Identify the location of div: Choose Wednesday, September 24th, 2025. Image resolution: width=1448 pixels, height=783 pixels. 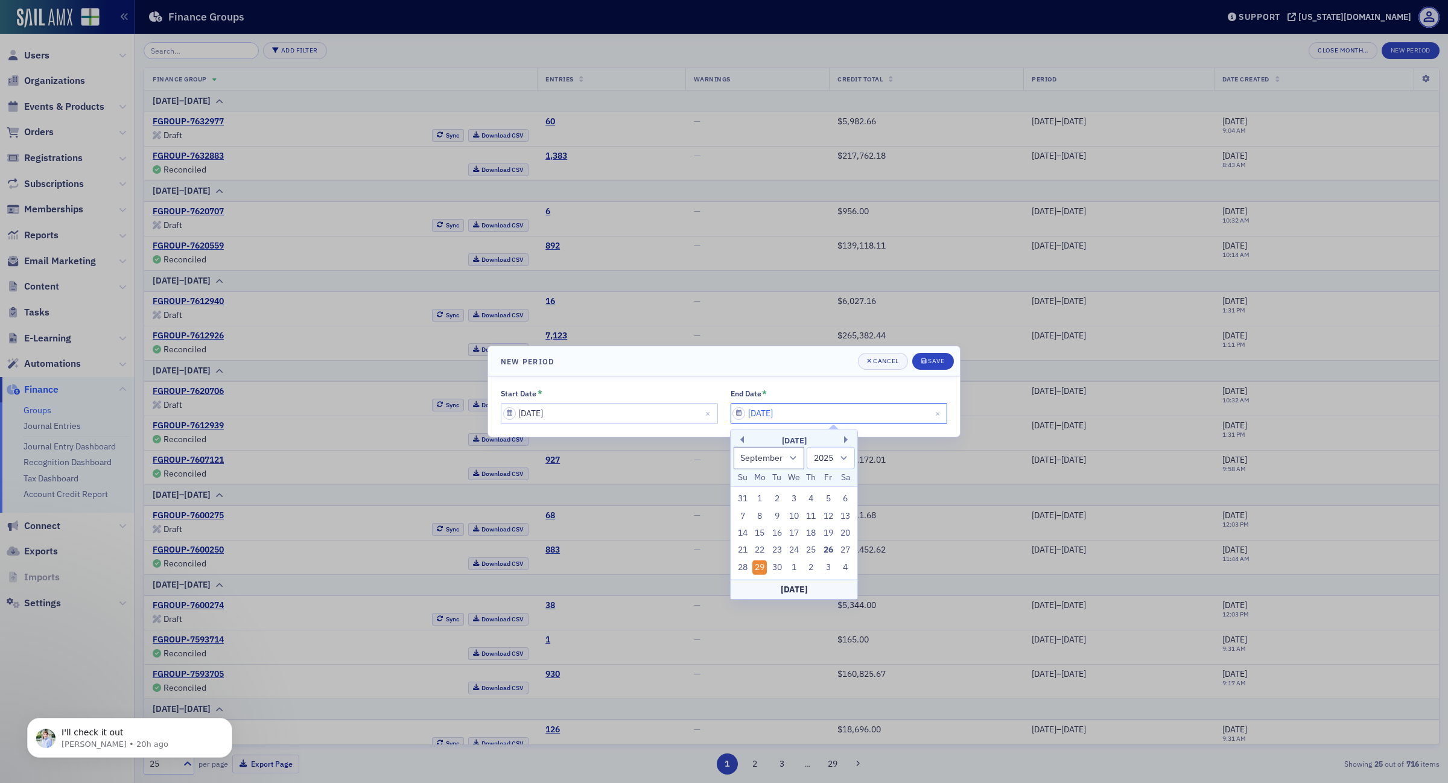
(794, 550).